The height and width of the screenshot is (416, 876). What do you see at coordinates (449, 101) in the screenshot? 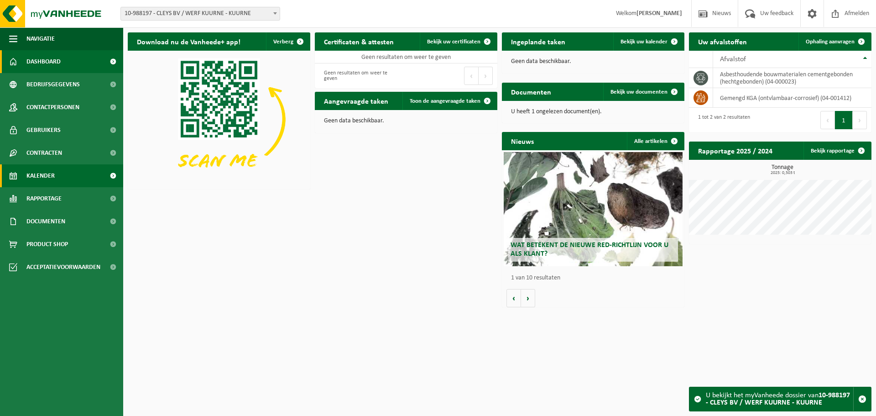
I see `a: Toon de aangevraagde taken` at bounding box center [449, 101].